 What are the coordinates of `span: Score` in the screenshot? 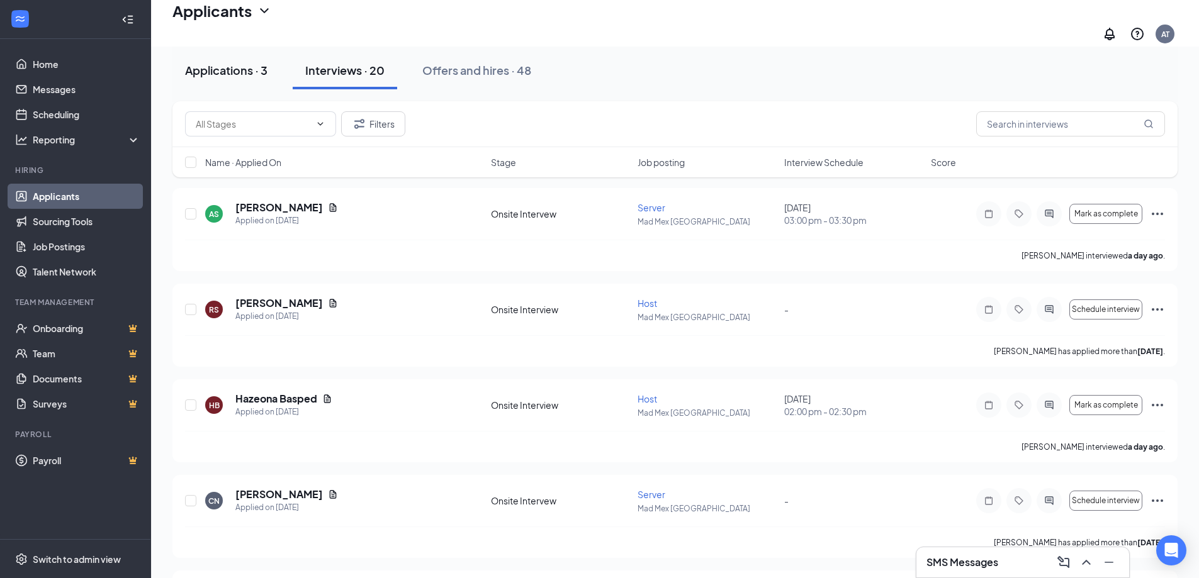 It's located at (943, 162).